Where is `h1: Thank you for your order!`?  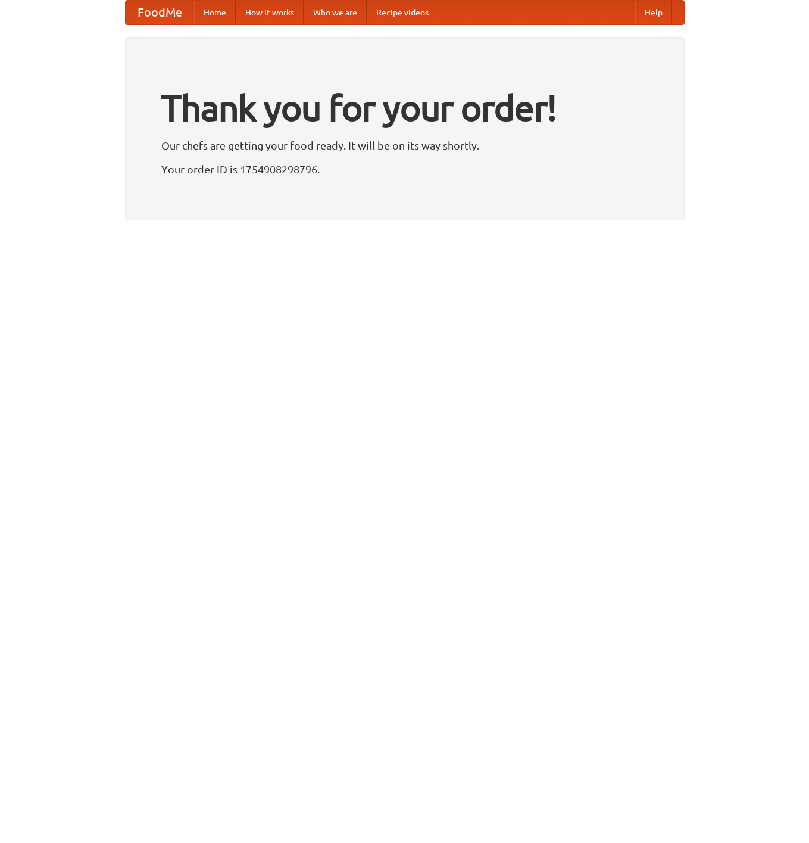
h1: Thank you for your order! is located at coordinates (405, 108).